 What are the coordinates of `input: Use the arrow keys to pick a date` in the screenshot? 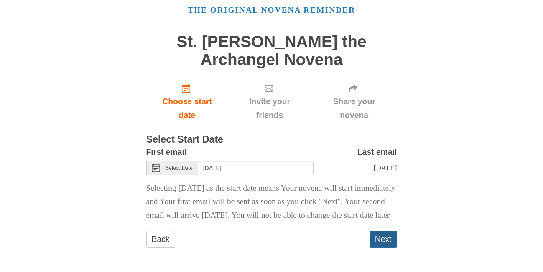 It's located at (256, 168).